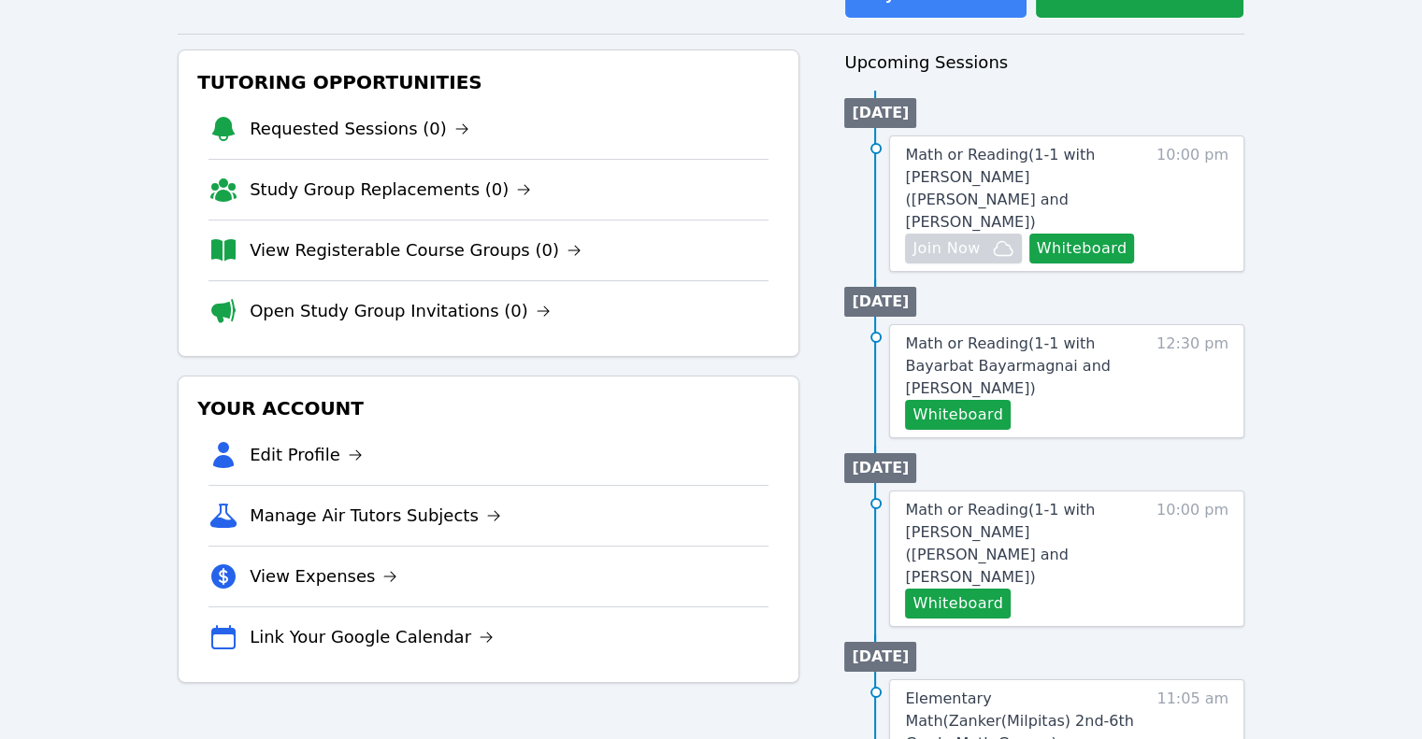 The image size is (1422, 739). What do you see at coordinates (390, 190) in the screenshot?
I see `a: Study Group Replacements (0)` at bounding box center [390, 190].